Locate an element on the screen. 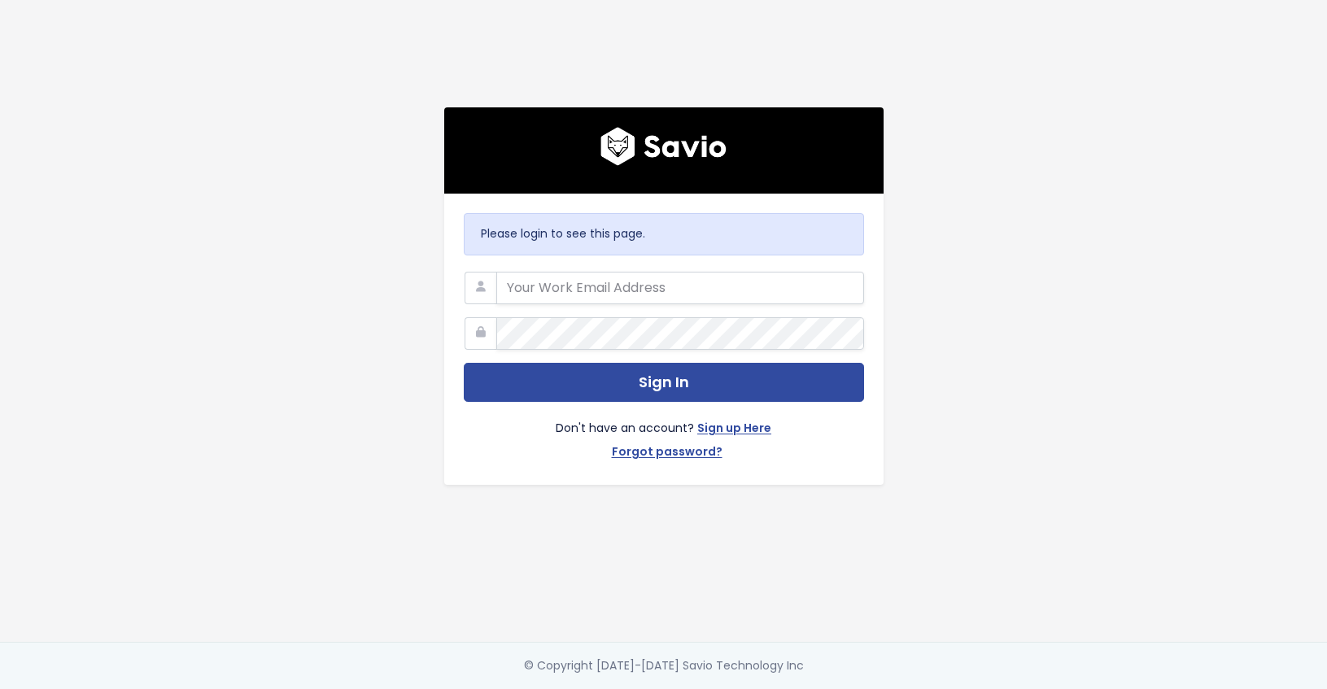 The width and height of the screenshot is (1327, 689). p: Please login to see this page. is located at coordinates (664, 233).